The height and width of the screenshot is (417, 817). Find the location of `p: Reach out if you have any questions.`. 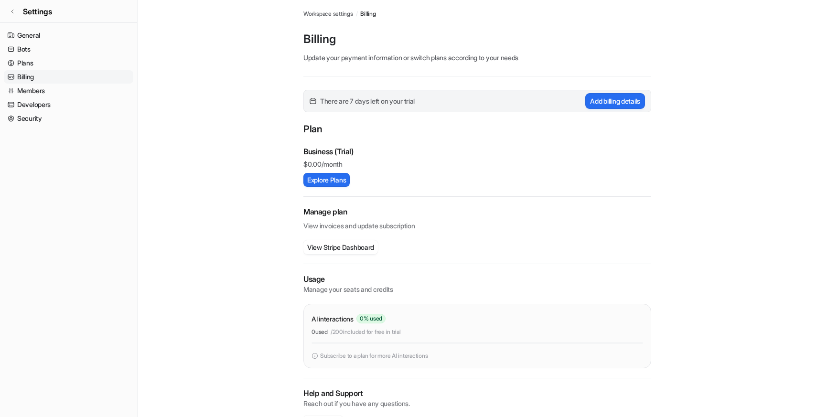

p: Reach out if you have any questions. is located at coordinates (478, 404).